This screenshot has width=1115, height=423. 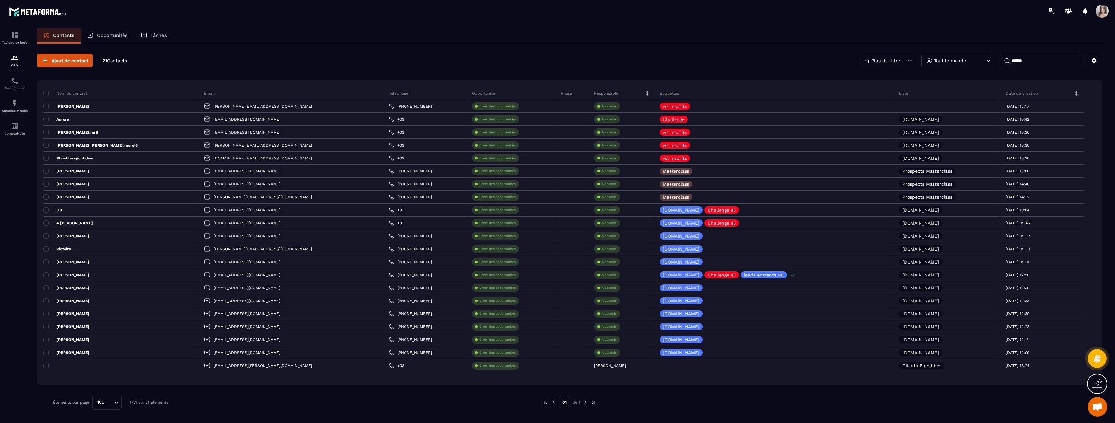 I want to click on p: CRM, so click(x=15, y=65).